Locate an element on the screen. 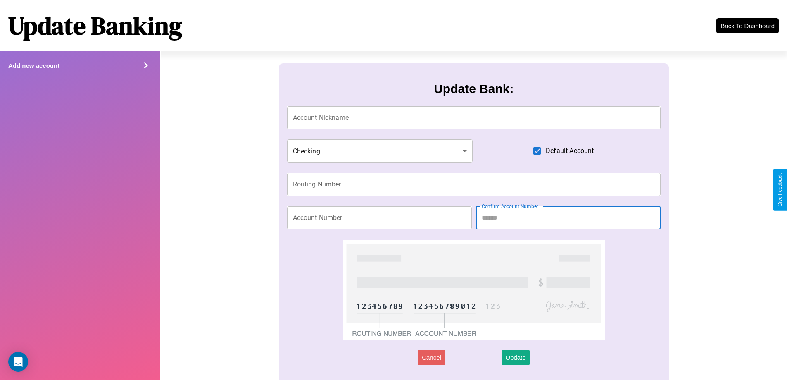 The width and height of the screenshot is (787, 380). img: check is located at coordinates (474, 290).